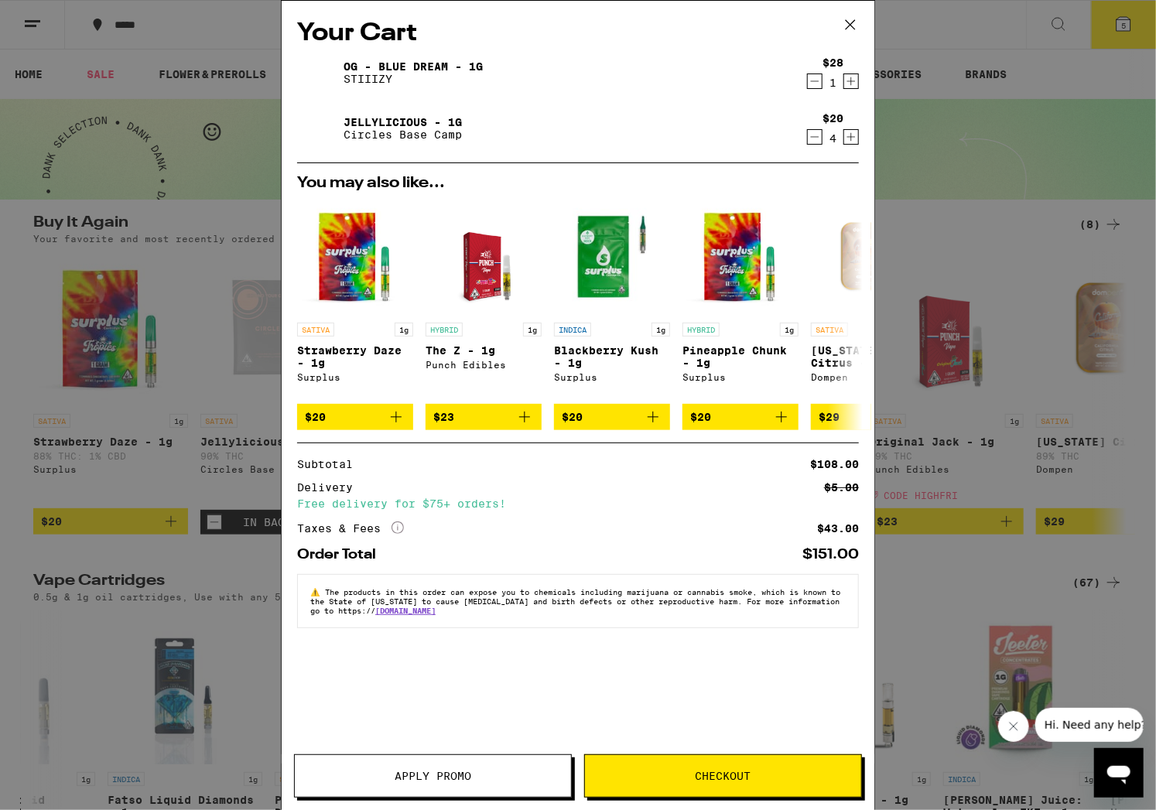  Describe the element at coordinates (432, 776) in the screenshot. I see `span: Apply Promo` at that location.